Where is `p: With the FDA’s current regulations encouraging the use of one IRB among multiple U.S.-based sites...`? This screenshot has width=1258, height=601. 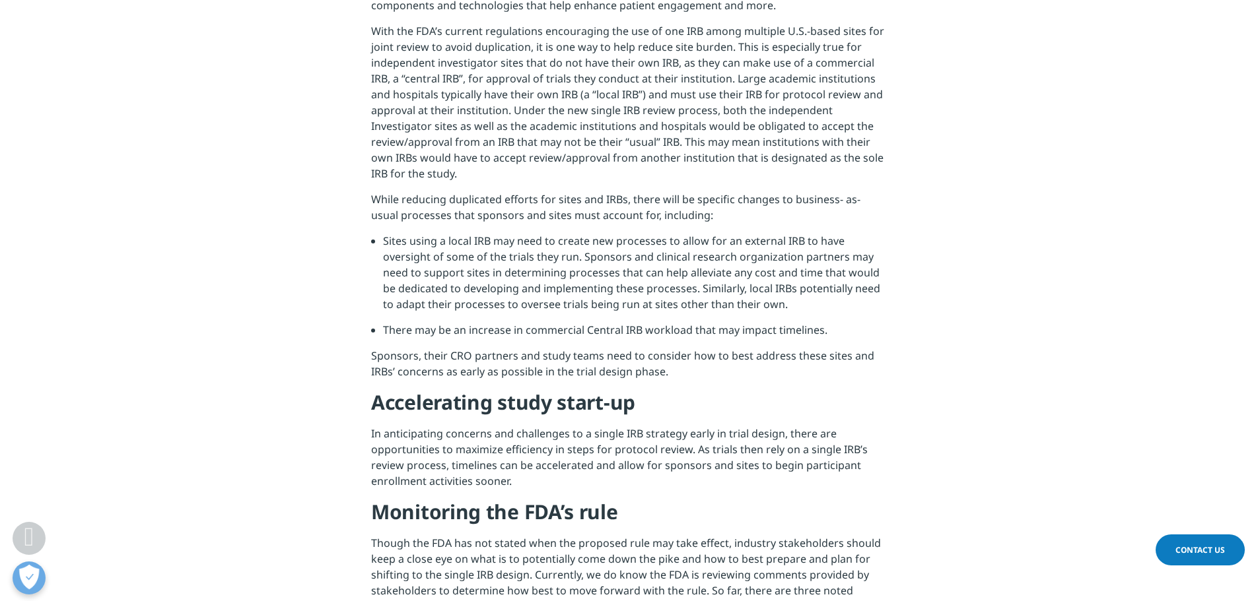 p: With the FDA’s current regulations encouraging the use of one IRB among multiple U.S.-based sites... is located at coordinates (628, 107).